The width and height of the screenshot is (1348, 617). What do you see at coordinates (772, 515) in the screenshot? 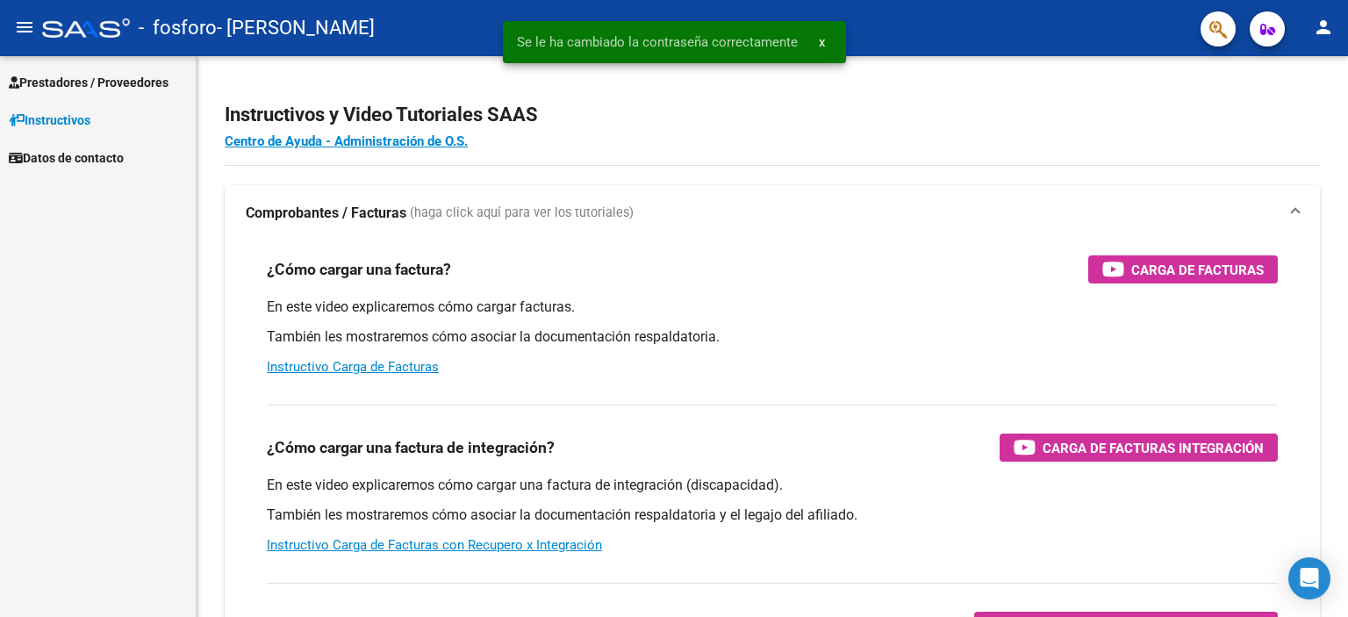
I see `p: También les mostraremos cómo asociar la documentación respaldatoria y el legajo del afiliado.` at bounding box center [772, 515].